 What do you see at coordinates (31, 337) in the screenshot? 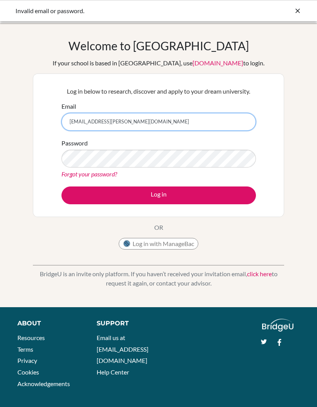
I see `a: Resources` at bounding box center [31, 337].